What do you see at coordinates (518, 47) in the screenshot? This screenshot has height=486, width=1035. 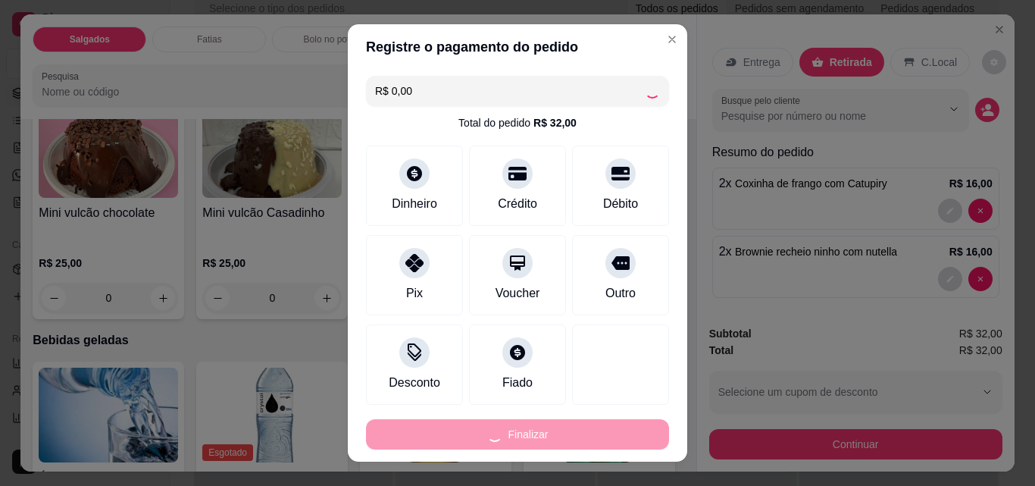 I see `header: Registre o pagamento do pedido` at bounding box center [518, 47].